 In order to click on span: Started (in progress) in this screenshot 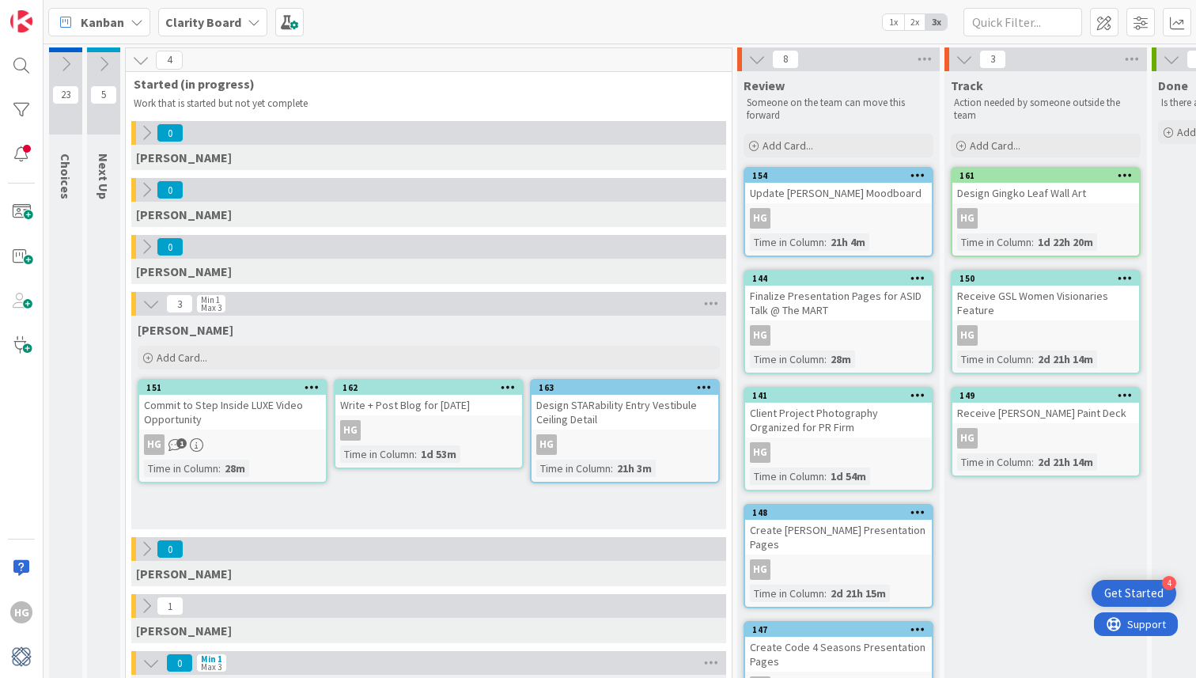, I will do `click(423, 84)`.